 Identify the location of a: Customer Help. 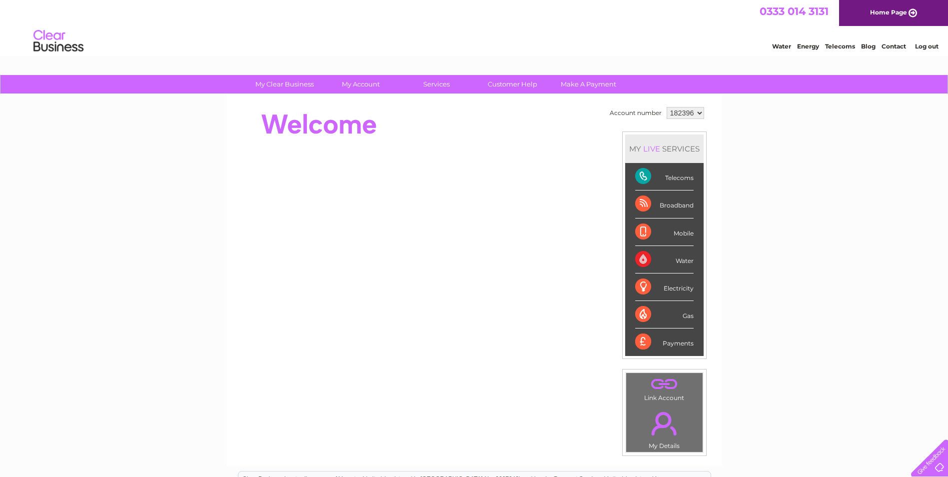
(512, 84).